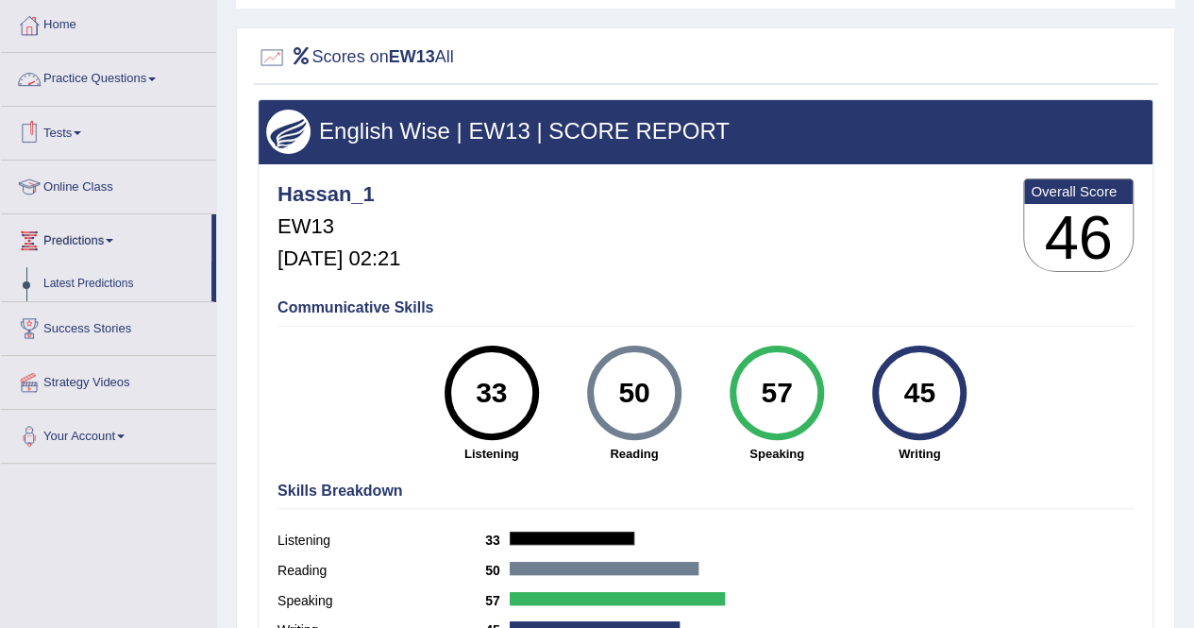 The height and width of the screenshot is (628, 1194). What do you see at coordinates (776, 453) in the screenshot?
I see `strong: Speaking` at bounding box center [776, 453].